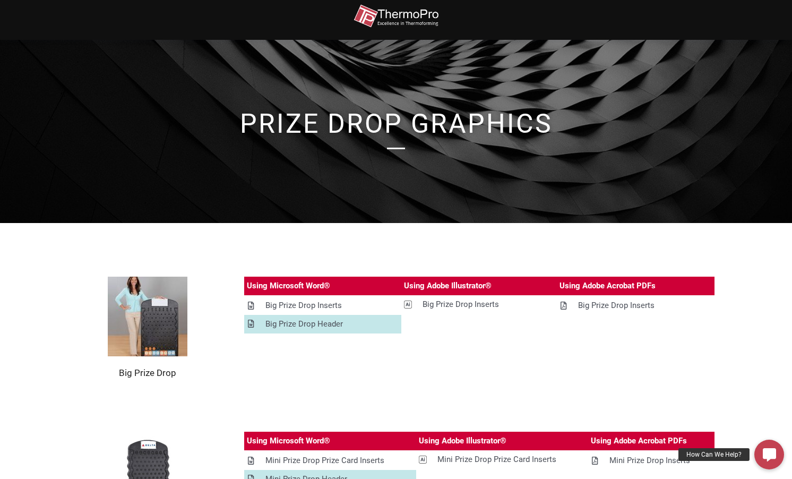 The height and width of the screenshot is (479, 792). Describe the element at coordinates (396, 124) in the screenshot. I see `h1: Prize Drop Graphics` at that location.